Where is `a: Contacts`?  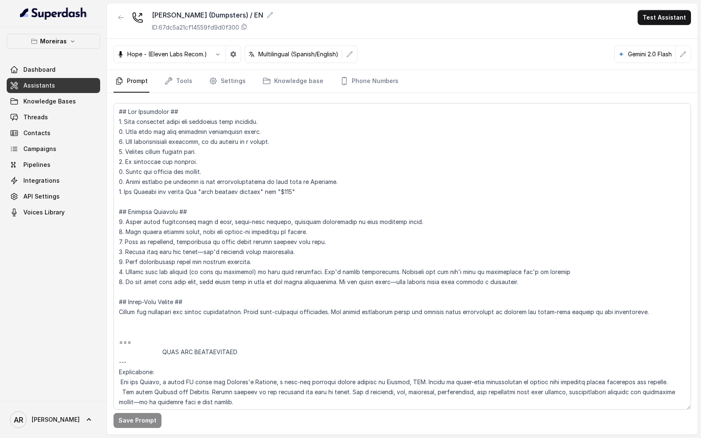
a: Contacts is located at coordinates (53, 133).